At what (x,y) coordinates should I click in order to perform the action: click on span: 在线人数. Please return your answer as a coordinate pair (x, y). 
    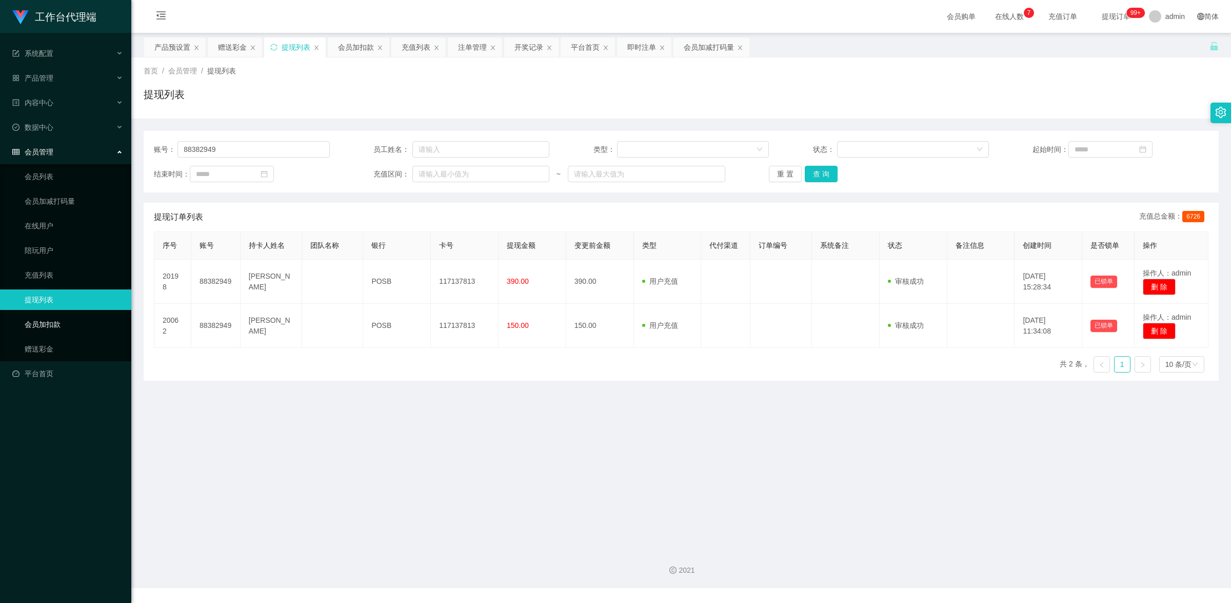
    Looking at the image, I should click on (1009, 16).